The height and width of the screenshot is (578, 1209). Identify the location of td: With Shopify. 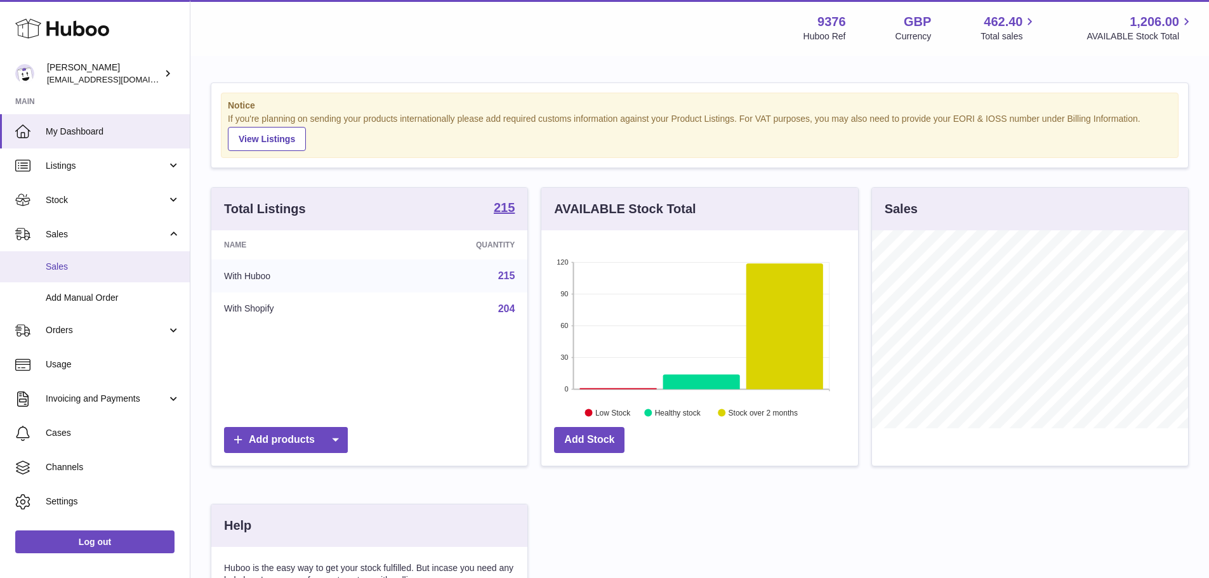
(296, 309).